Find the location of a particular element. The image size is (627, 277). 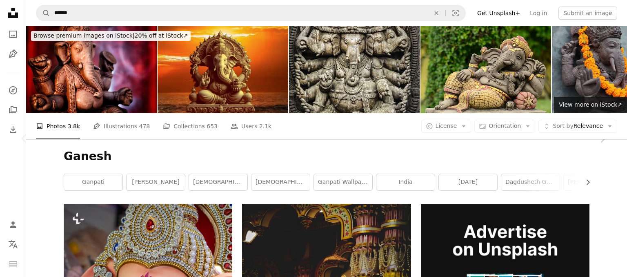

span: 20% off at iStock ↗ is located at coordinates (111, 36).